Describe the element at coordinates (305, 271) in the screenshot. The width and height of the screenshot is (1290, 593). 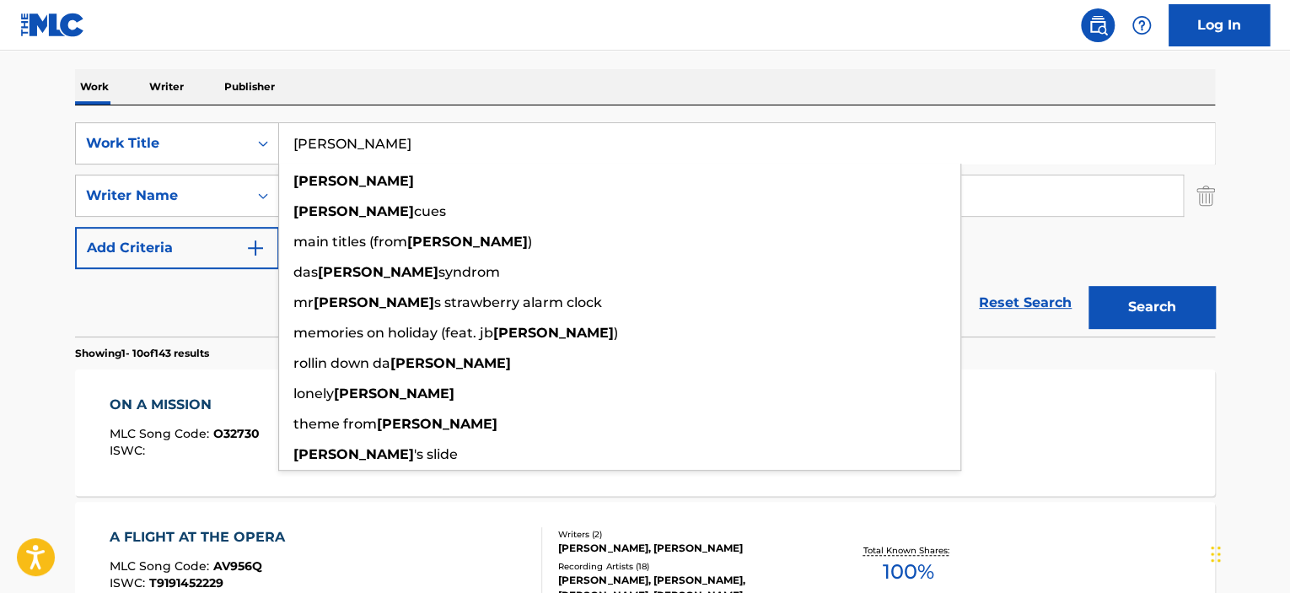
I see `span: das` at that location.